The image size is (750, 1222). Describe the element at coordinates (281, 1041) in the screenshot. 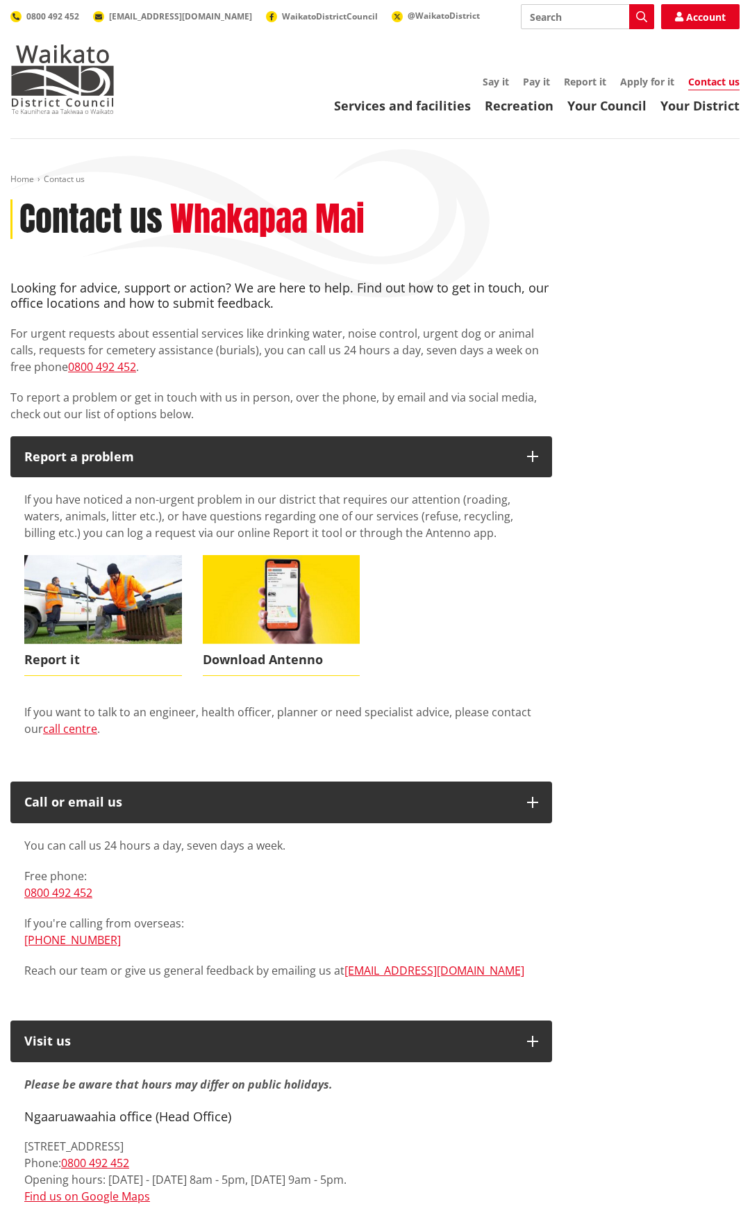

I see `button: Visit us` at that location.